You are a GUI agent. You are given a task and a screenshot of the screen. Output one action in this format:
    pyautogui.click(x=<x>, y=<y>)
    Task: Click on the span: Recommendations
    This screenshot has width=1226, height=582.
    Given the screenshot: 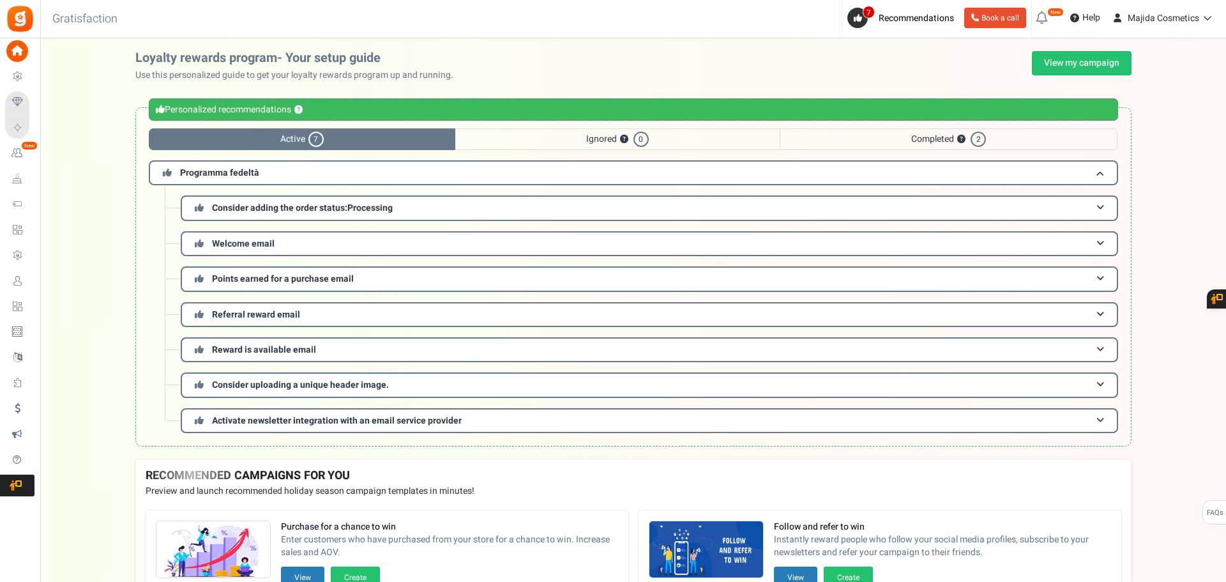 What is the action you would take?
    pyautogui.click(x=917, y=18)
    